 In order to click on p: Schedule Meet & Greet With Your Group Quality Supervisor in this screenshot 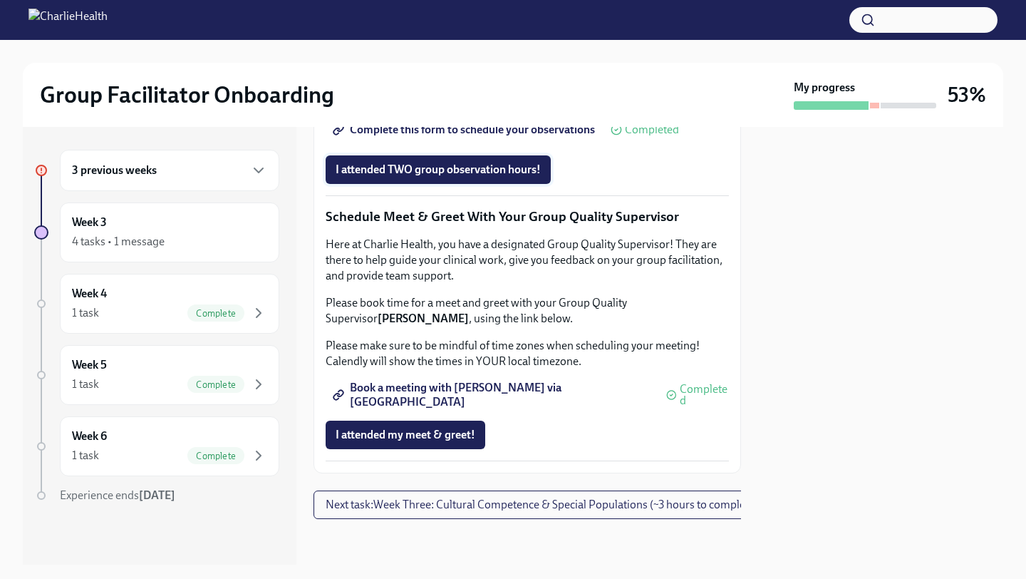, I will do `click(527, 217)`.